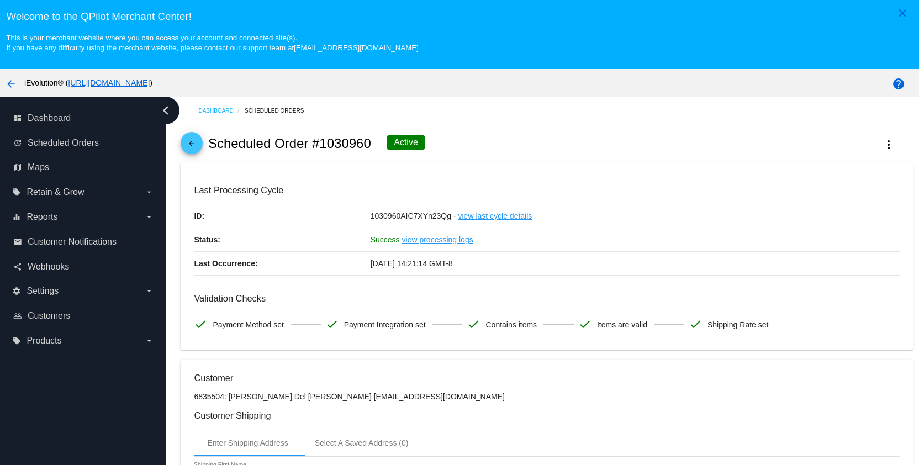  What do you see at coordinates (83, 167) in the screenshot?
I see `a: map Maps` at bounding box center [83, 167].